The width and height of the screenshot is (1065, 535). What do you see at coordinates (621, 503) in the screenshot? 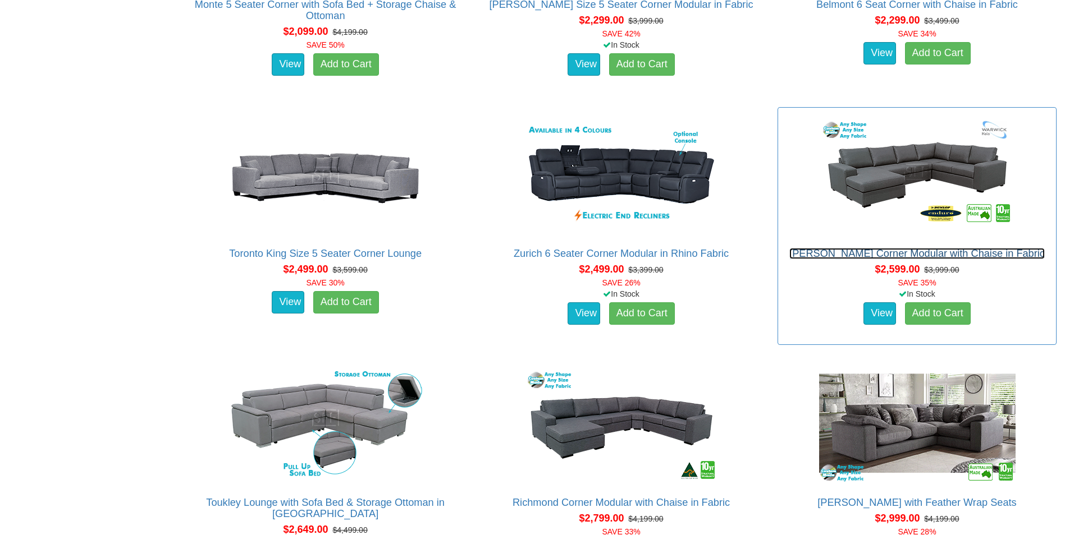
I see `a: Richmond Corner Modular with Chaise in Fabric` at bounding box center [621, 503].